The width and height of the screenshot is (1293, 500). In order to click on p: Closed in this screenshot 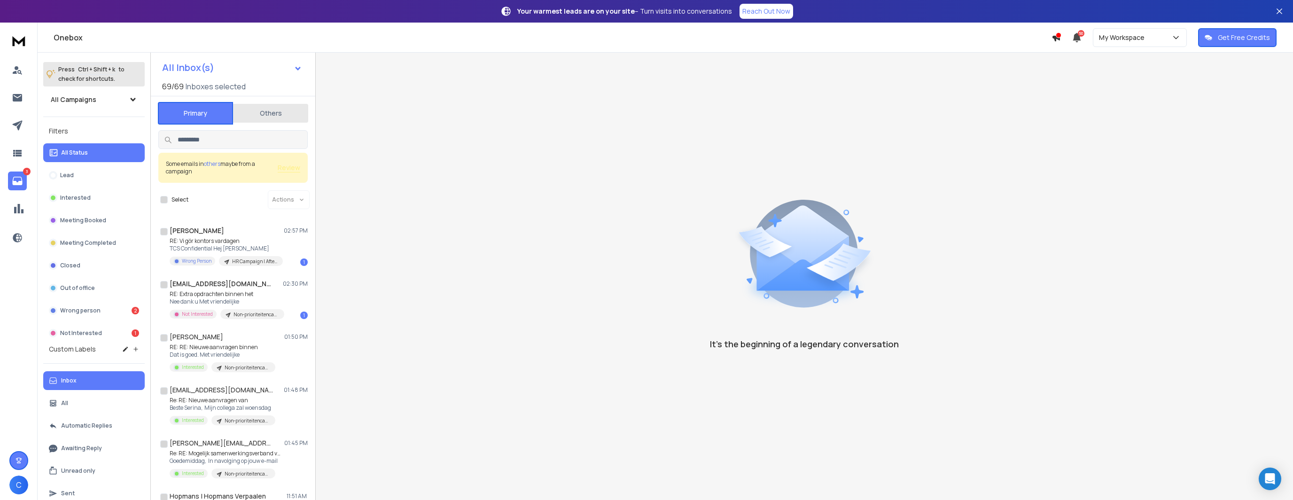, I will do `click(70, 265)`.